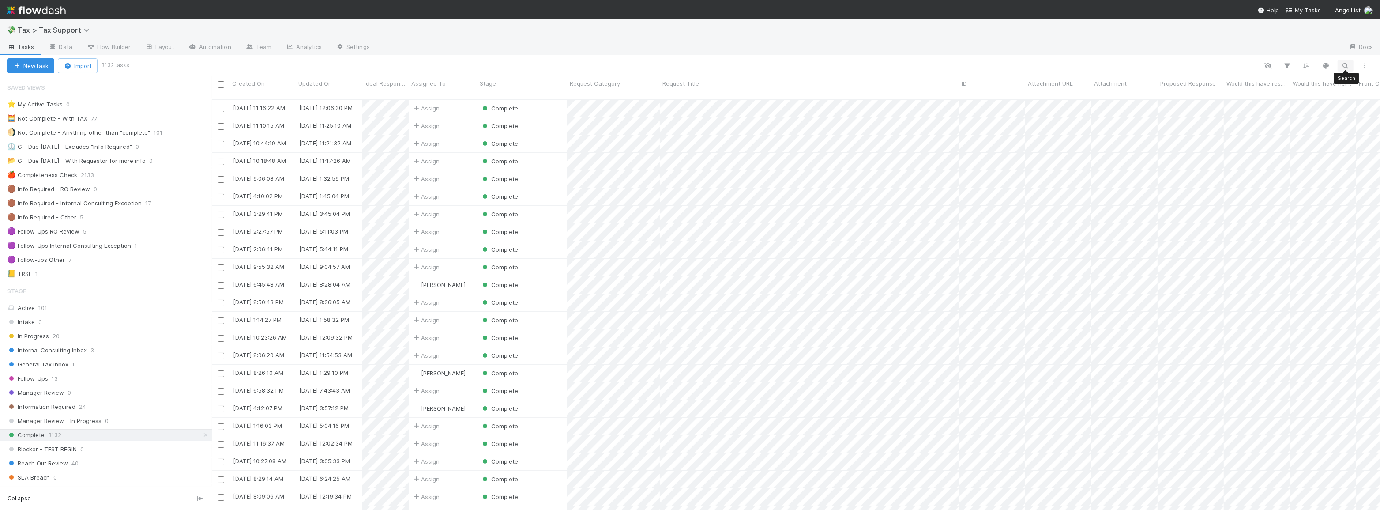  What do you see at coordinates (21, 47) in the screenshot?
I see `span: Tasks` at bounding box center [21, 47].